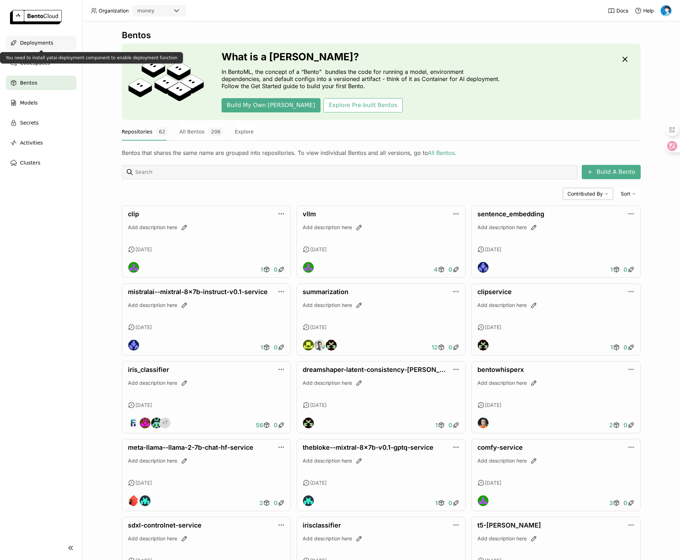  I want to click on img: Jian Shen Yap, so click(308, 345).